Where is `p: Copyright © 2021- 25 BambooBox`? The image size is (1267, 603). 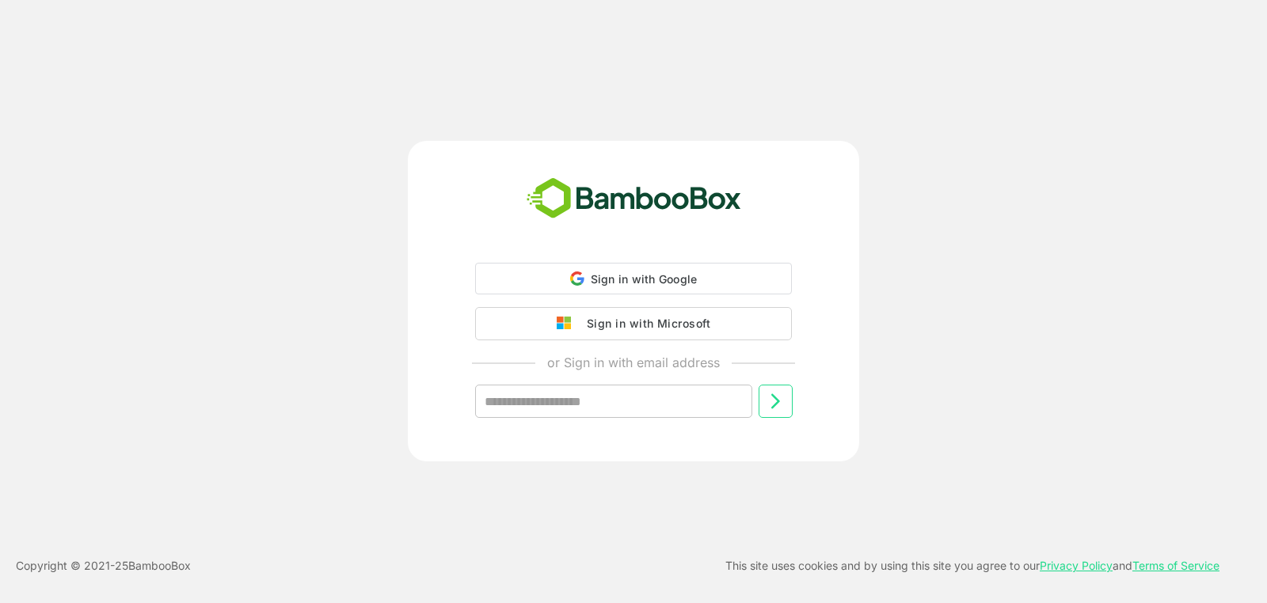
p: Copyright © 2021- 25 BambooBox is located at coordinates (103, 566).